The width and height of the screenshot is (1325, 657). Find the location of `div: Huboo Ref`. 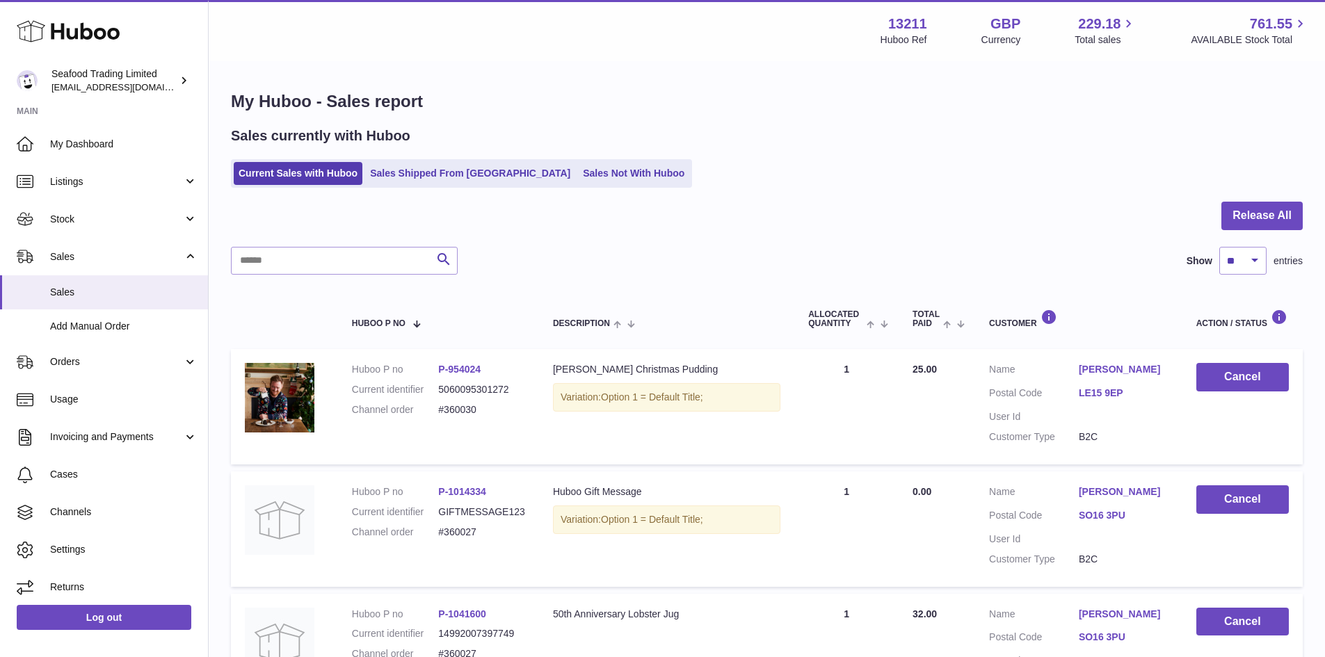

div: Huboo Ref is located at coordinates (904, 40).